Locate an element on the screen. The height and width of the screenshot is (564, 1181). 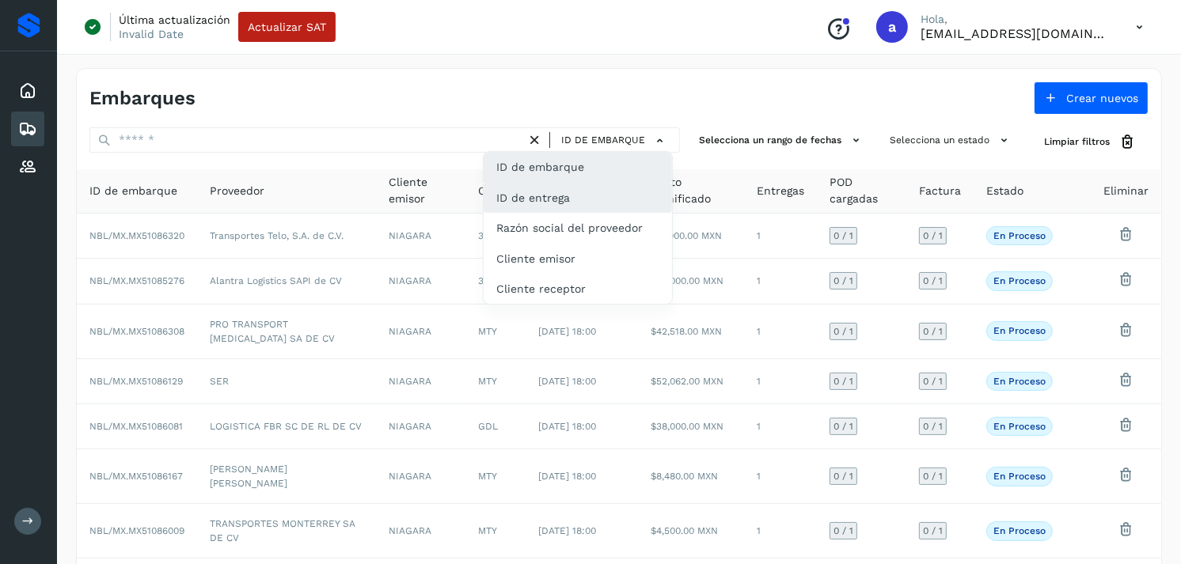
span: Actualizar SAT is located at coordinates (287, 27).